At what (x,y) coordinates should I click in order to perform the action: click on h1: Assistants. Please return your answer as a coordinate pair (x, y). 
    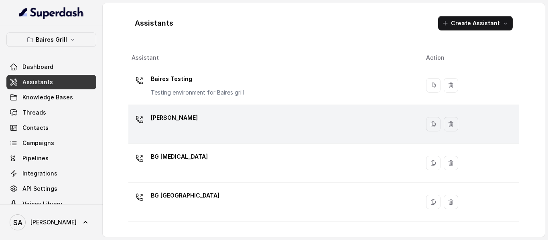
    Looking at the image, I should click on (154, 23).